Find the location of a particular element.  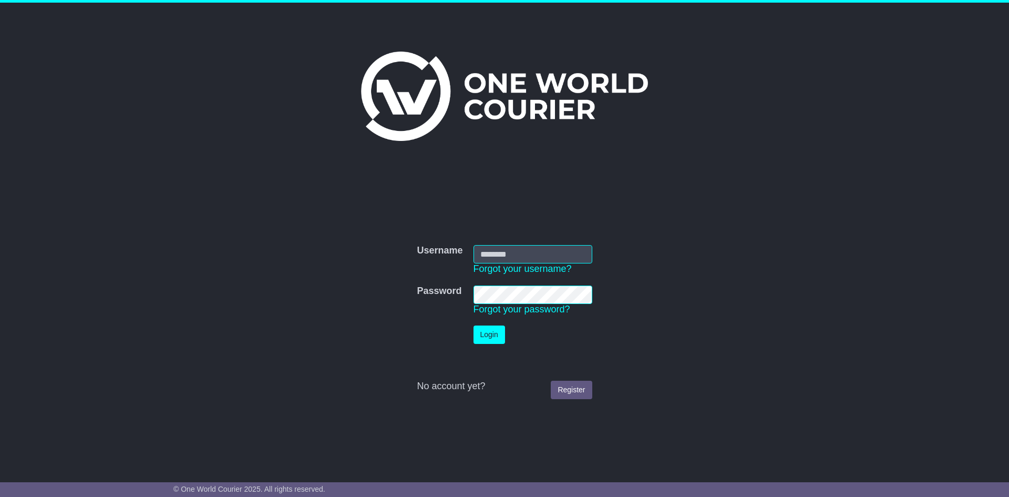

a: Register is located at coordinates (571, 390).